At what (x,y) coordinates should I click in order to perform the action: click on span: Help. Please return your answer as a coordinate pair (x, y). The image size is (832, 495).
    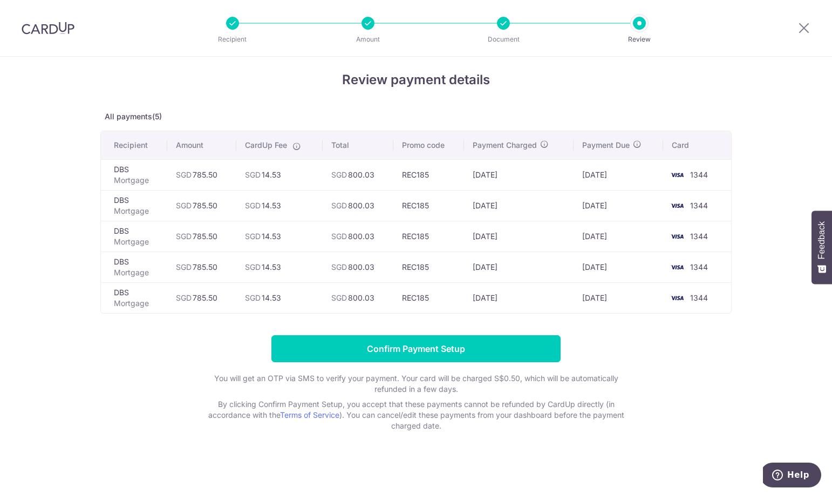
    Looking at the image, I should click on (35, 12).